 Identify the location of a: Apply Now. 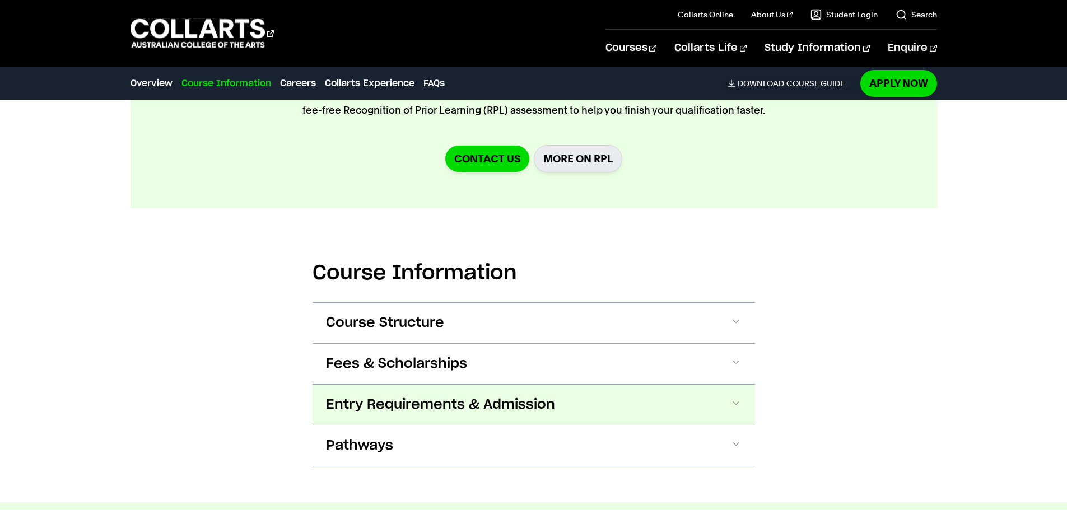
(899, 83).